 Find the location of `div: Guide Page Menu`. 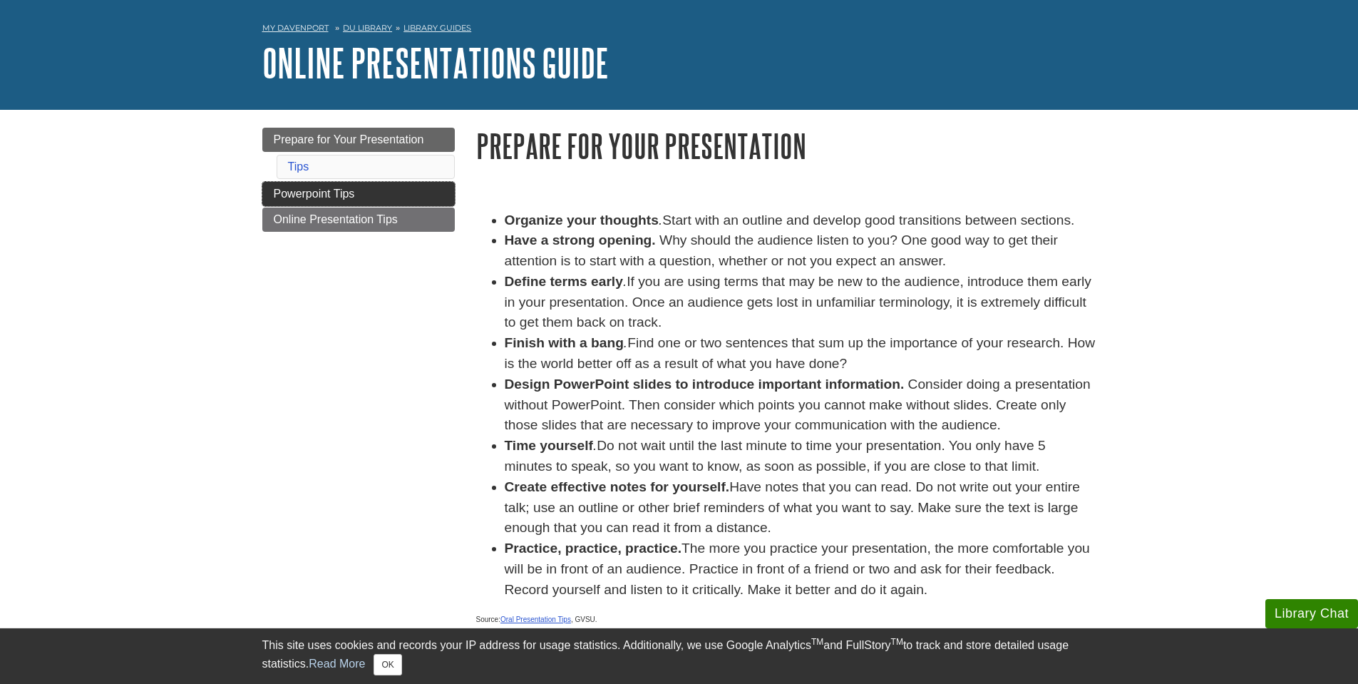

div: Guide Page Menu is located at coordinates (359, 180).